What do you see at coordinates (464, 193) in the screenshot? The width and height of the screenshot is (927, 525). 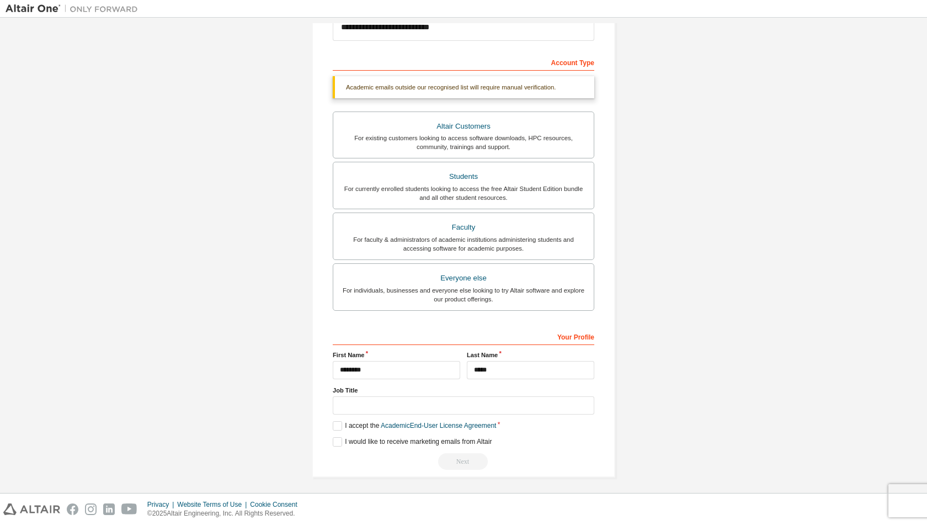 I see `div: For currently enrolled students looking to access the free Altair Student Edition bundle and all ...` at bounding box center [464, 193].